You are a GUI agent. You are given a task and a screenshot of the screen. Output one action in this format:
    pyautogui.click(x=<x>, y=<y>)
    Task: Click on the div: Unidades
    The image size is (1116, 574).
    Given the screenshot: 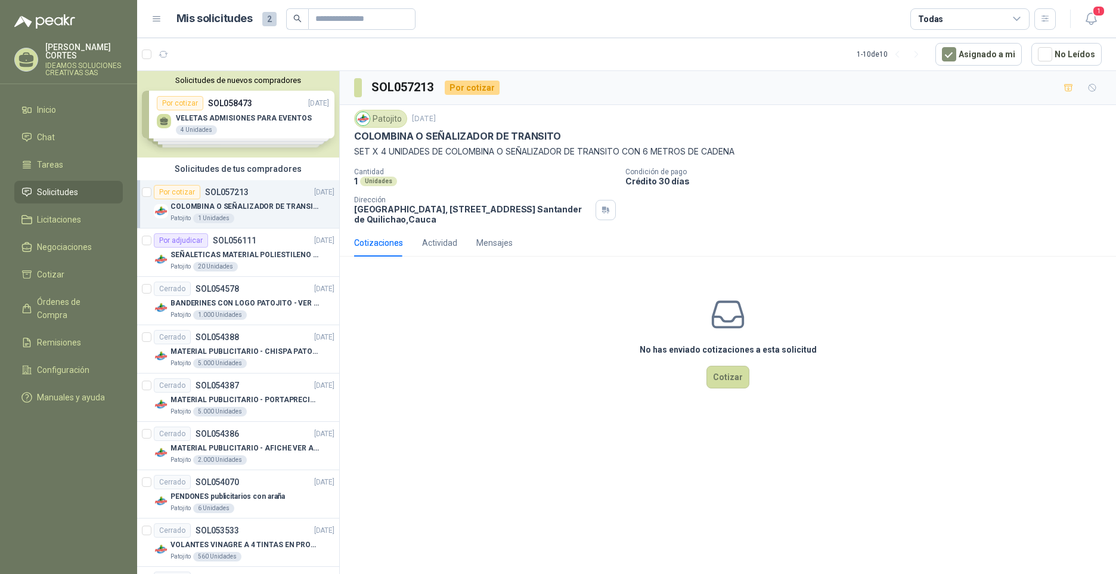 What is the action you would take?
    pyautogui.click(x=379, y=181)
    